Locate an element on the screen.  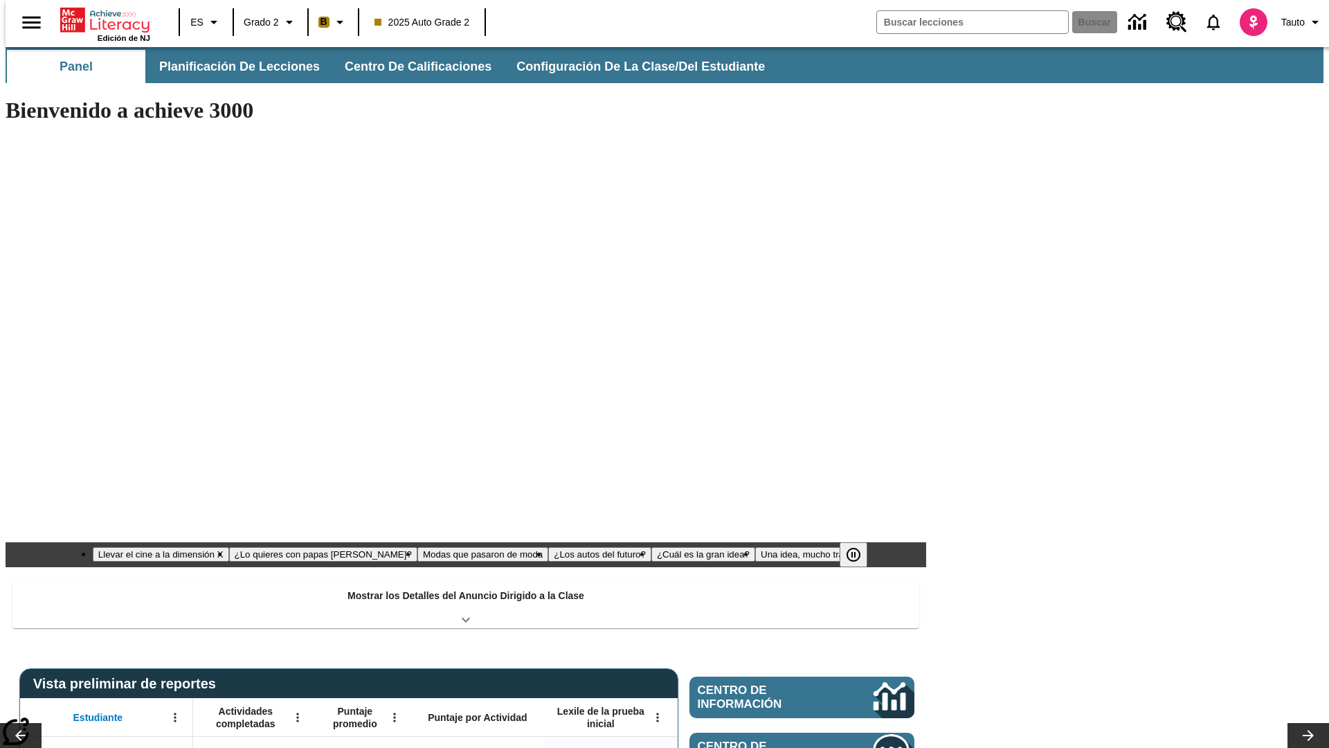
span: Estudiante is located at coordinates (98, 717).